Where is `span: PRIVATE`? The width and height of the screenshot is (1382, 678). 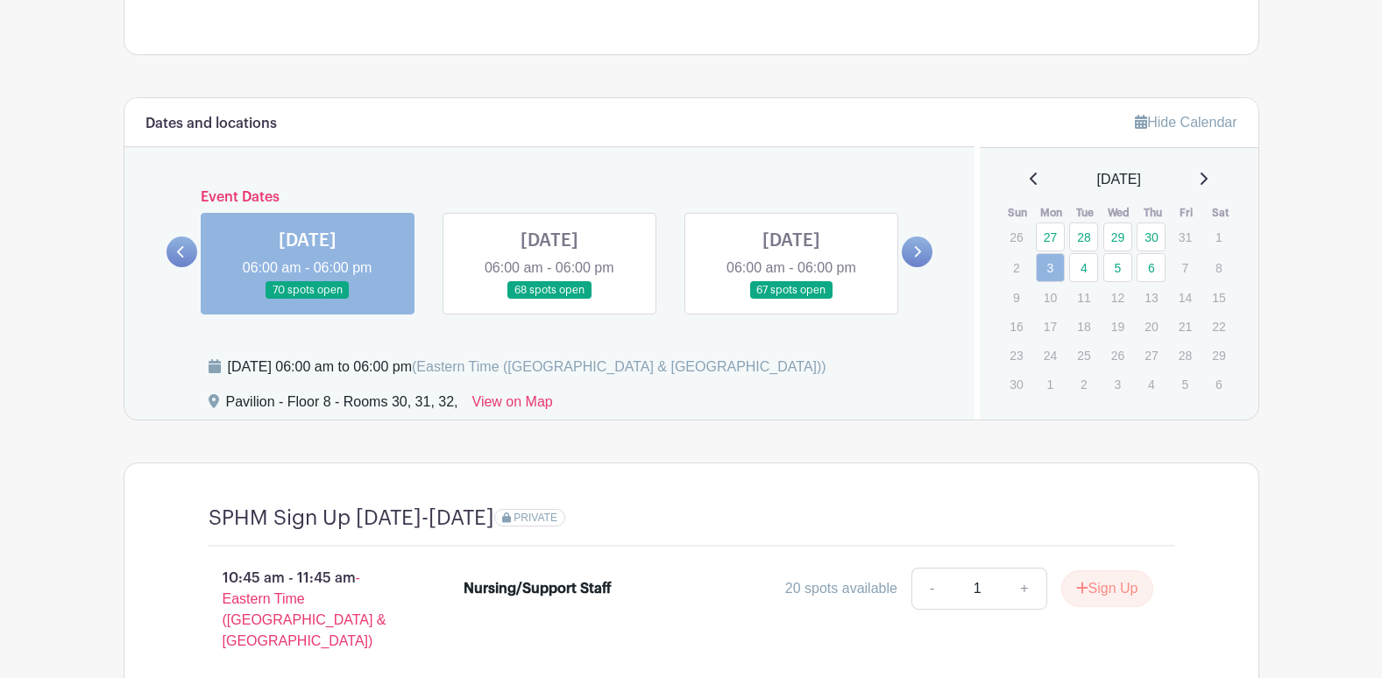 span: PRIVATE is located at coordinates (535, 518).